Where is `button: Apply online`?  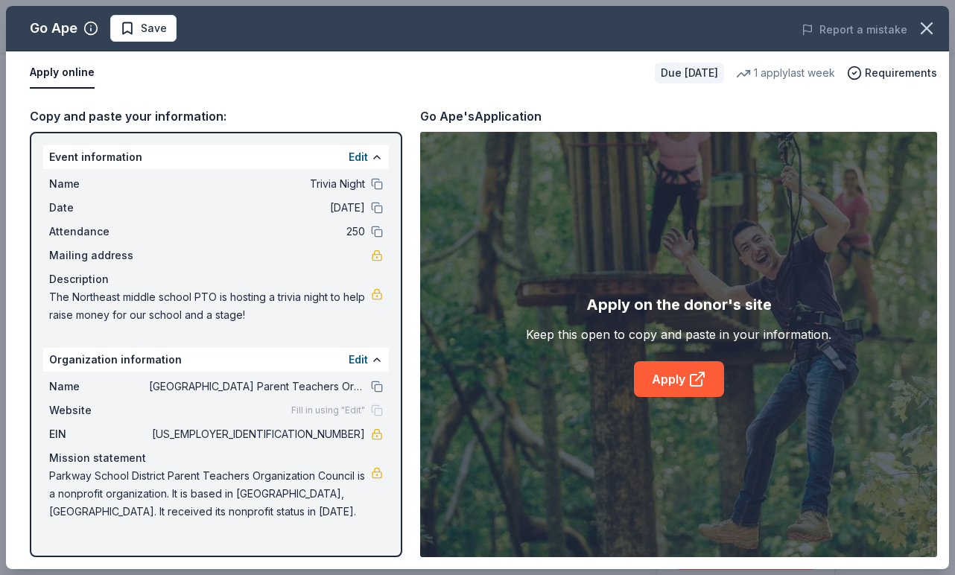 button: Apply online is located at coordinates (62, 73).